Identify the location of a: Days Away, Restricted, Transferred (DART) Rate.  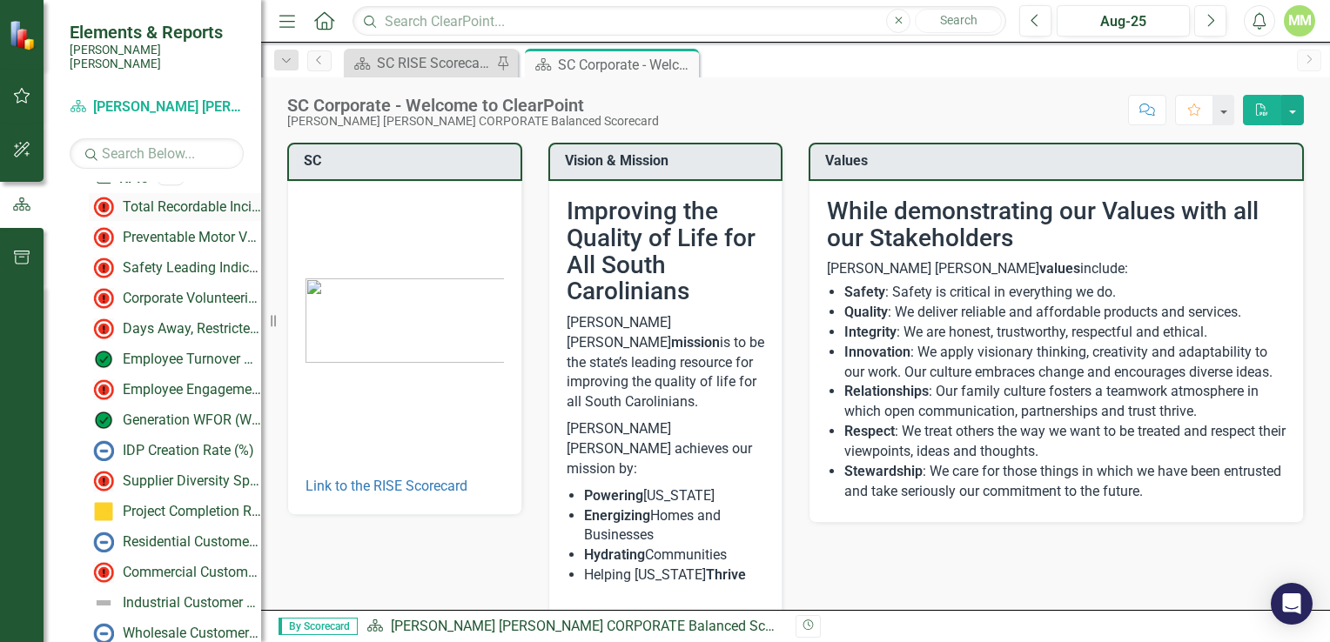
(175, 329).